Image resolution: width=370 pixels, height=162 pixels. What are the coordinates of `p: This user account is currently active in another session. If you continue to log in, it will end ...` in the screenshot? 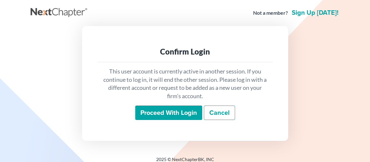 It's located at (185, 84).